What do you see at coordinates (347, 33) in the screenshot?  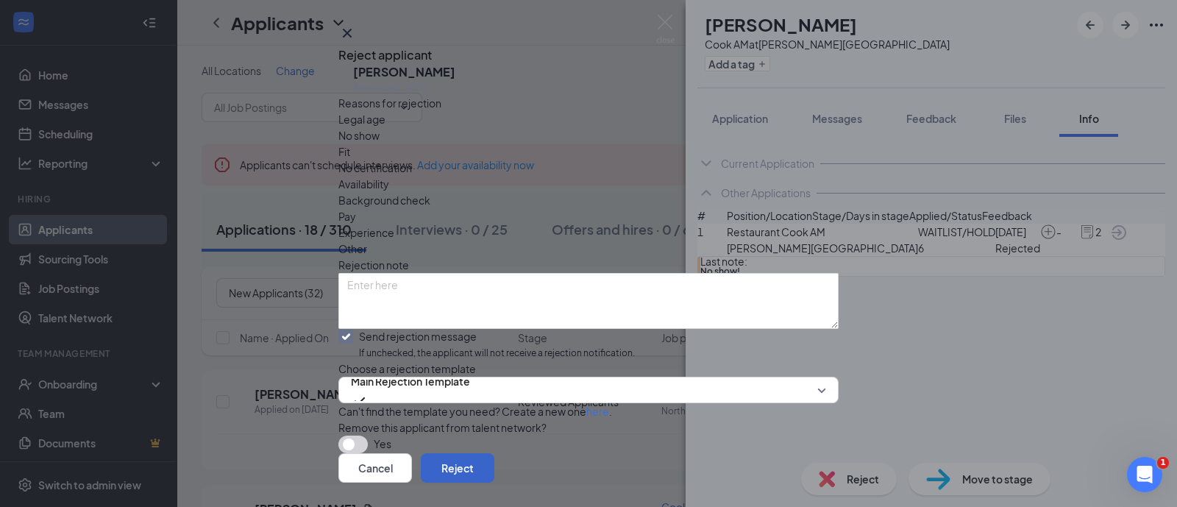 I see `button: Close` at bounding box center [347, 33].